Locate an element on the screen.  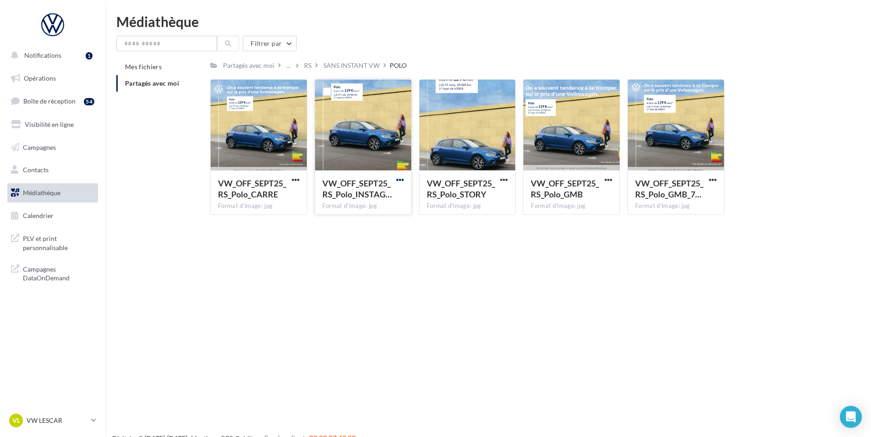
span: Boîte de réception is located at coordinates (49, 101).